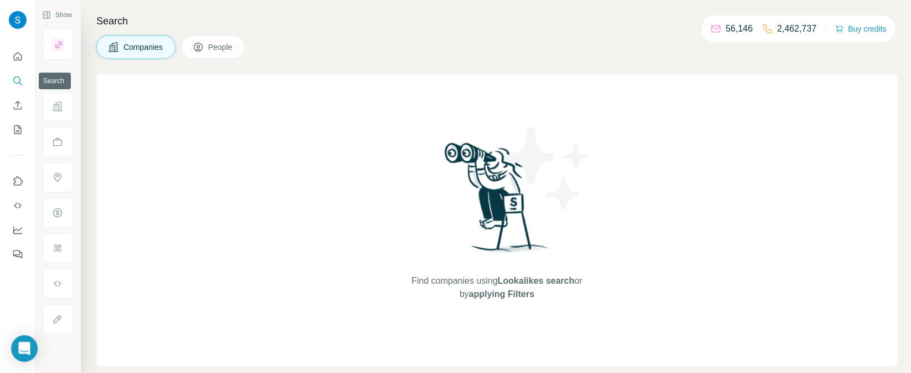  I want to click on span: Lookalikes search, so click(536, 280).